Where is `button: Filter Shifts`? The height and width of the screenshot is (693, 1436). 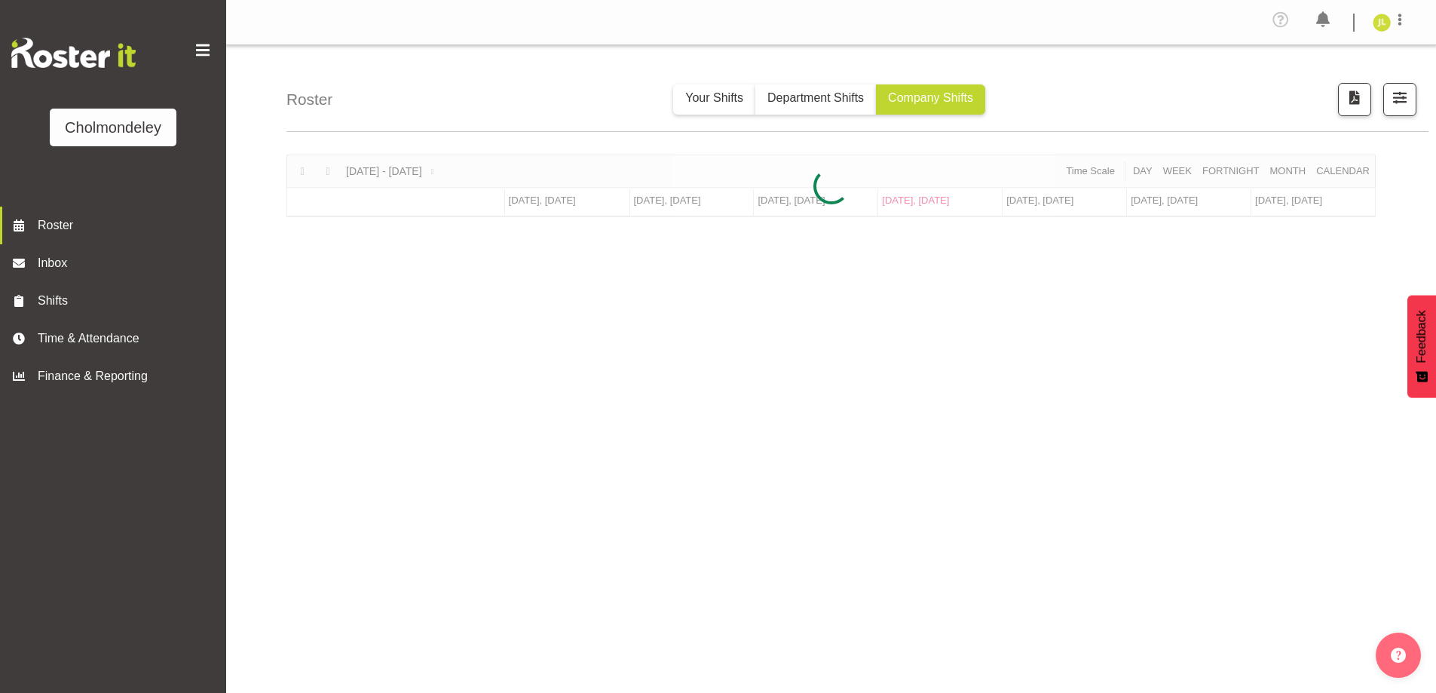 button: Filter Shifts is located at coordinates (1399, 99).